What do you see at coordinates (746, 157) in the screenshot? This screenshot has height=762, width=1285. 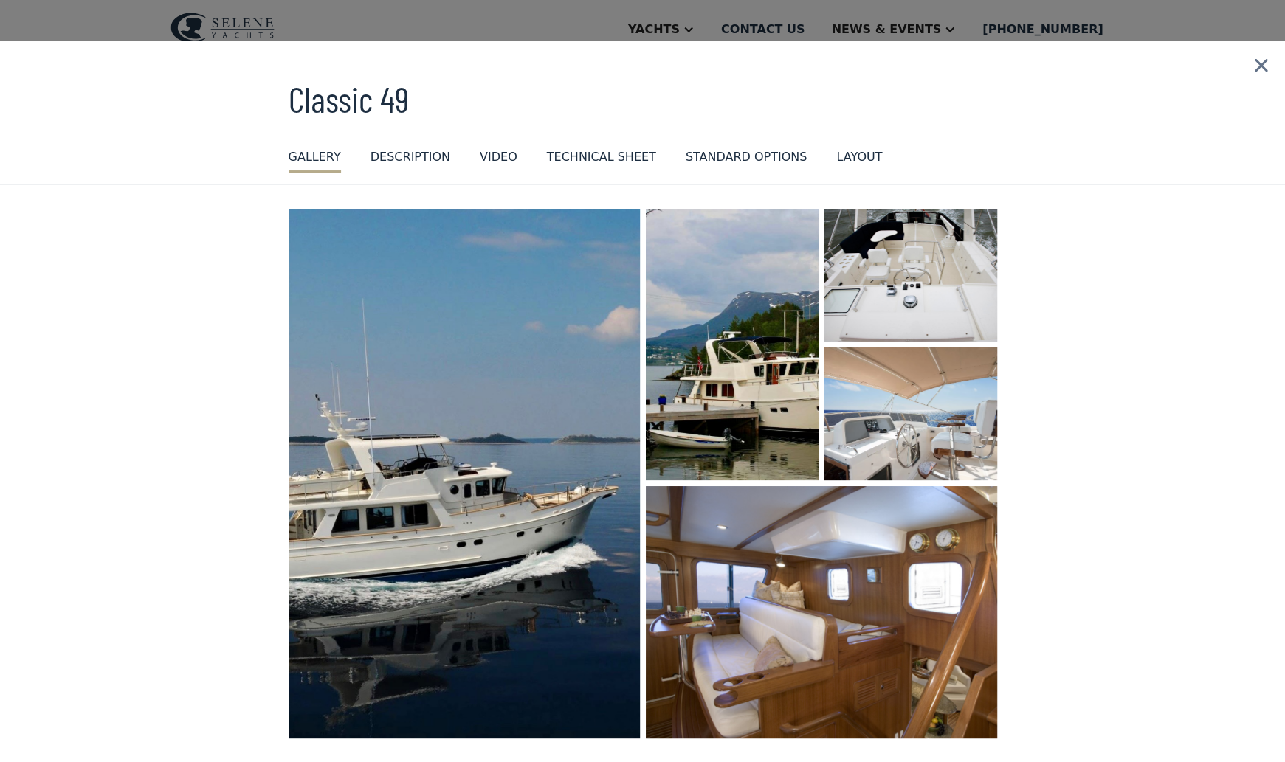 I see `div: standard options` at bounding box center [746, 157].